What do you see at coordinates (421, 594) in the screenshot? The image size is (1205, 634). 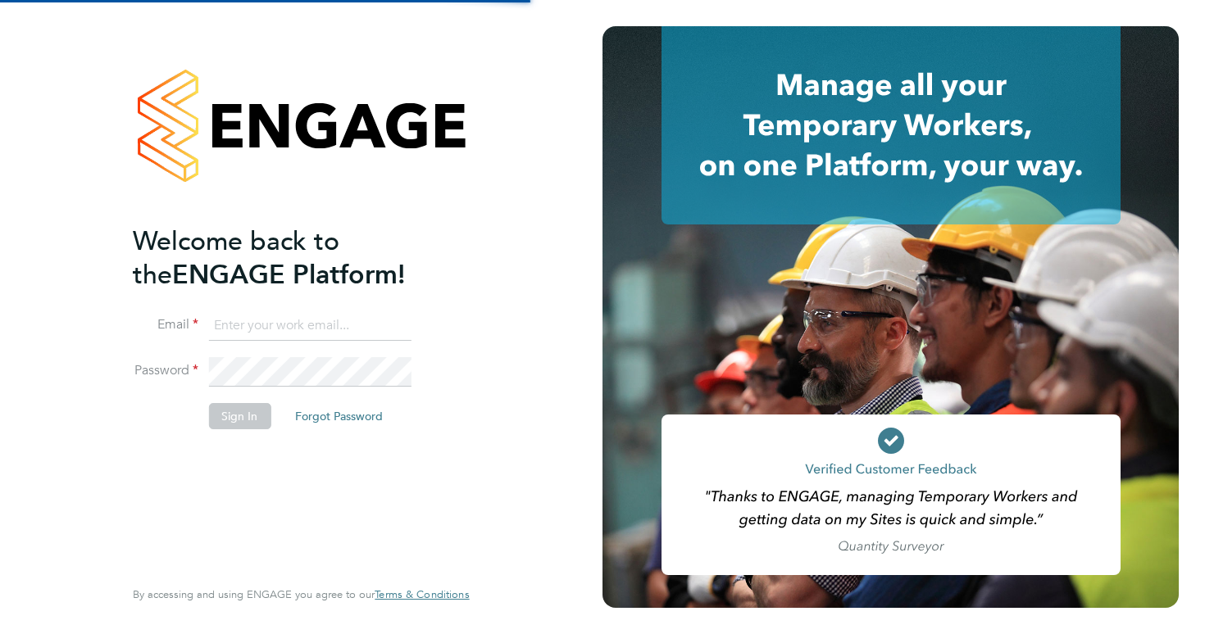 I see `span: Terms & Conditions` at bounding box center [421, 594].